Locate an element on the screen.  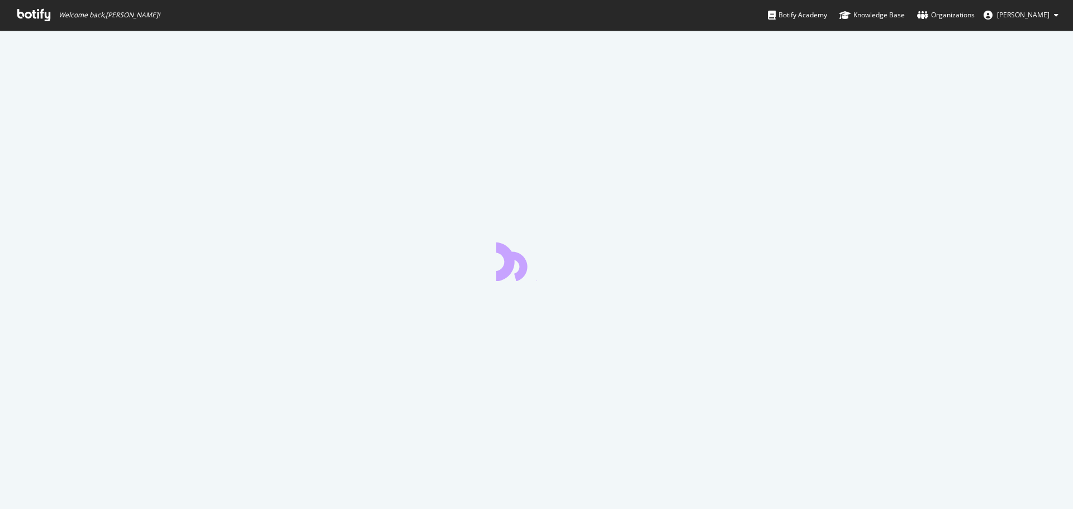
span: James Hawswroth is located at coordinates (1023, 15).